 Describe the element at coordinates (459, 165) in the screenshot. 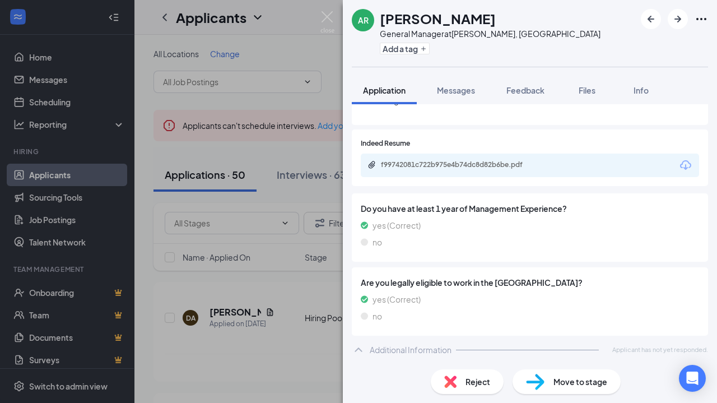

I see `div: f99742081c722b975e4b74dc8d82b6be.pdf` at that location.